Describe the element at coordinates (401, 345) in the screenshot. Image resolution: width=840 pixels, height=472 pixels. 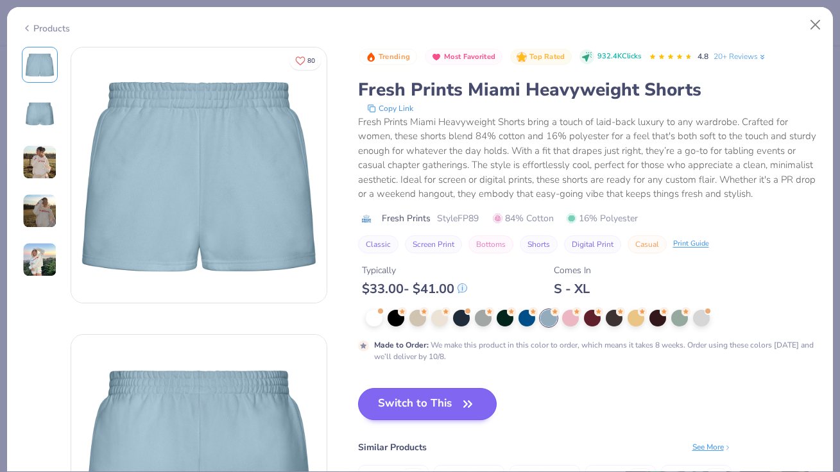
I see `strong: Made to Order :` at that location.